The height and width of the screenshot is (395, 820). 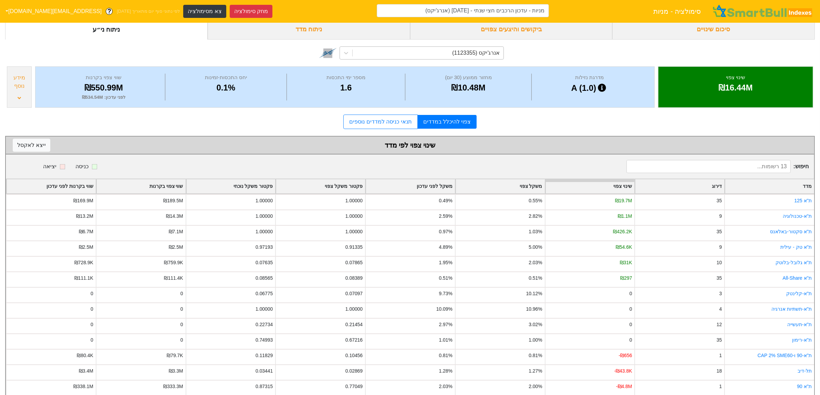 What do you see at coordinates (799, 325) in the screenshot?
I see `a: ת''א-תעשייה` at bounding box center [799, 325].